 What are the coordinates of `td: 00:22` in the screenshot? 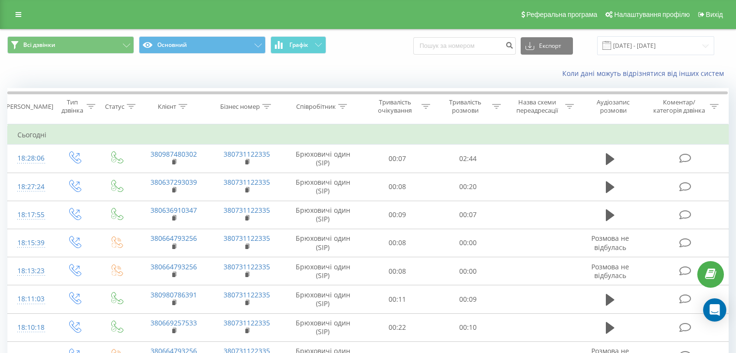 It's located at (397, 328).